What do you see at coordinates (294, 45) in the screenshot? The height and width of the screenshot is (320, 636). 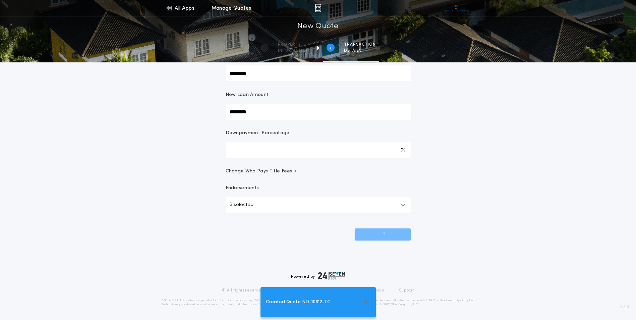 I see `span: Property` at bounding box center [294, 45].